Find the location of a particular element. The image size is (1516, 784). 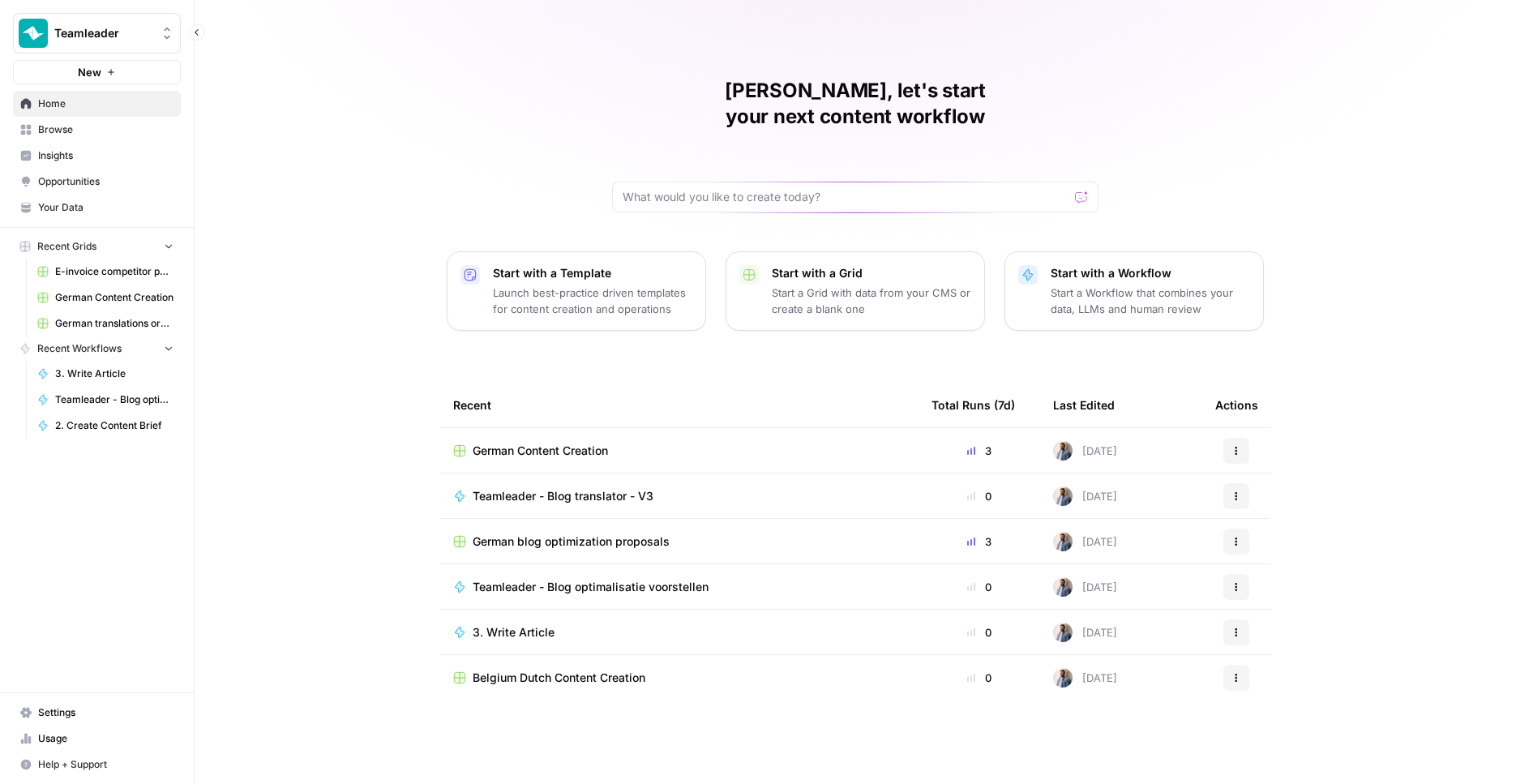

span: Home is located at coordinates (105, 103).